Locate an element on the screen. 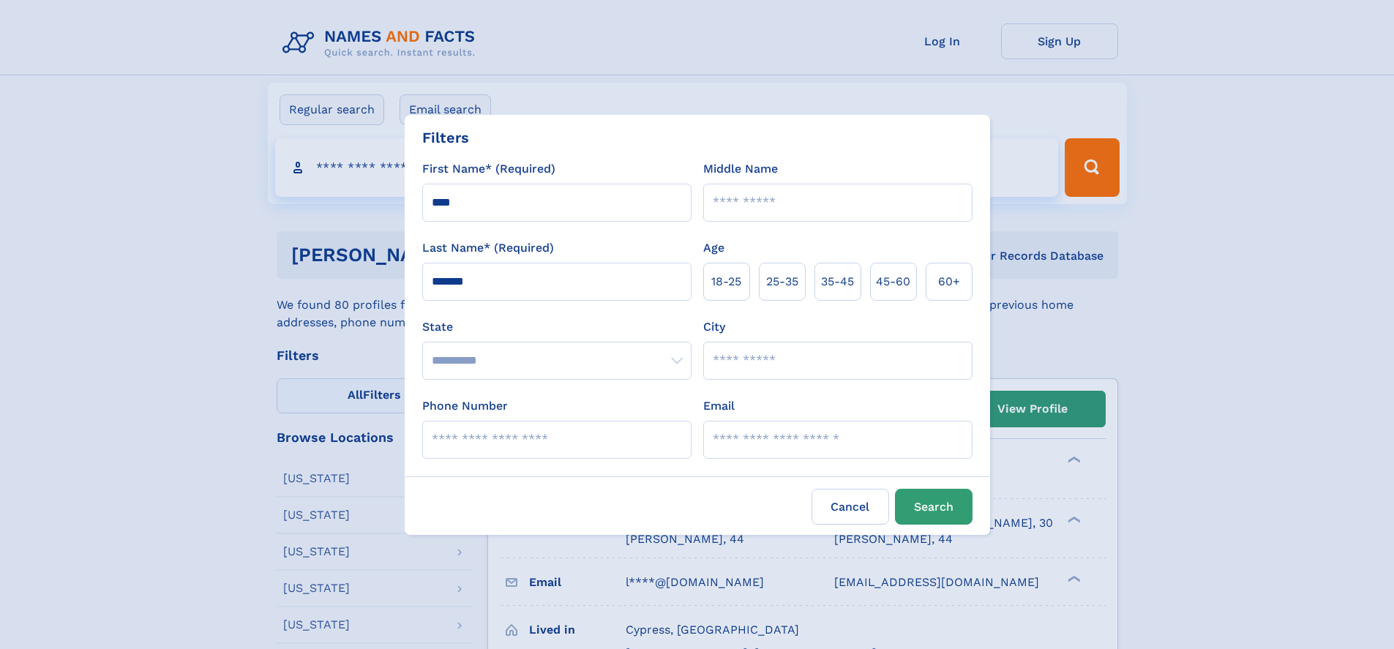  button: Search is located at coordinates (934, 506).